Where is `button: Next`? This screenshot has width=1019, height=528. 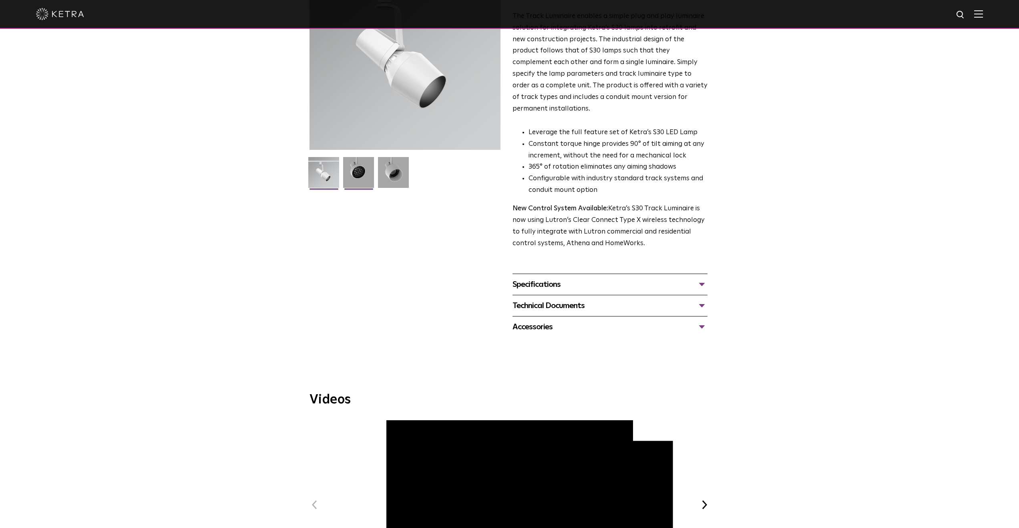
button: Next is located at coordinates (705, 504).